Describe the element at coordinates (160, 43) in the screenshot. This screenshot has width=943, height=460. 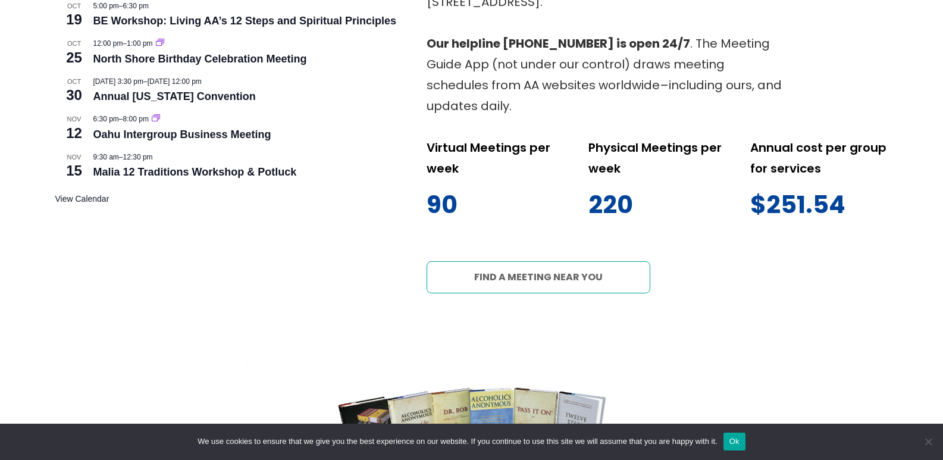
I see `a: Event series: North Shore Birthday Celebration Meeting` at that location.